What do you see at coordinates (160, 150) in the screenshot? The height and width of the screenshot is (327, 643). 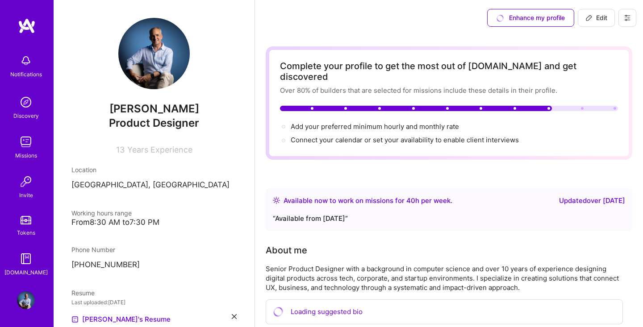 I see `span: Years Experience` at bounding box center [160, 150].